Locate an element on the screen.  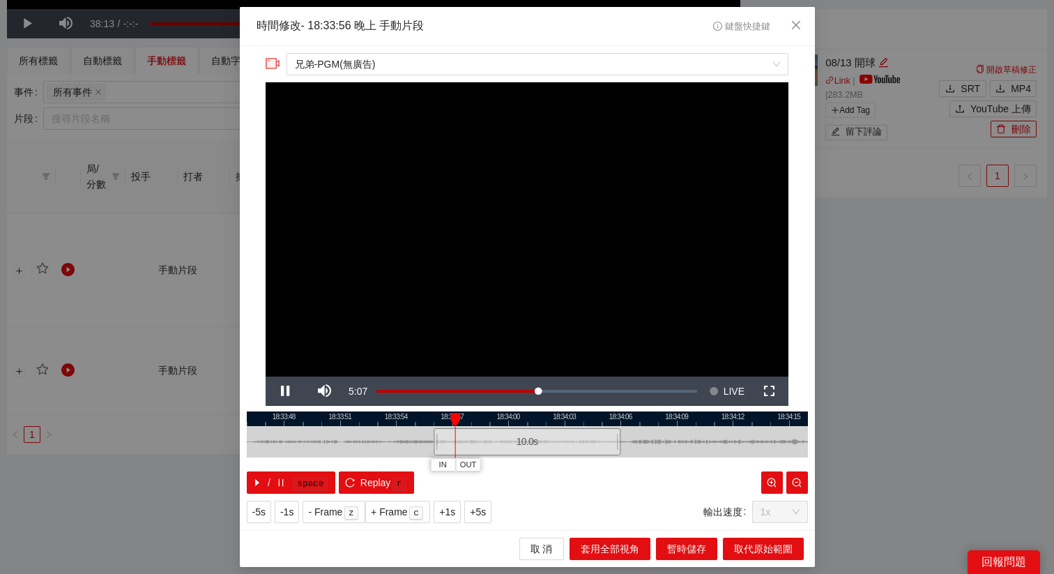
button: 套用全部視角 is located at coordinates (610, 549).